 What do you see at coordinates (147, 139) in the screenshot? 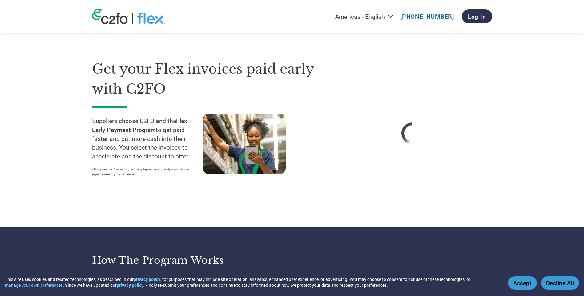
I see `p: Suppliers choose C2FO and the to get paid faster and put more cash into their business. You selec...` at bounding box center [147, 139].